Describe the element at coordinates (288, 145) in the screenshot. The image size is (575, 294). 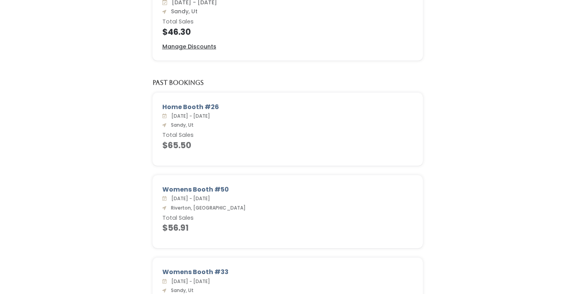
I see `h4: $65.50` at that location.